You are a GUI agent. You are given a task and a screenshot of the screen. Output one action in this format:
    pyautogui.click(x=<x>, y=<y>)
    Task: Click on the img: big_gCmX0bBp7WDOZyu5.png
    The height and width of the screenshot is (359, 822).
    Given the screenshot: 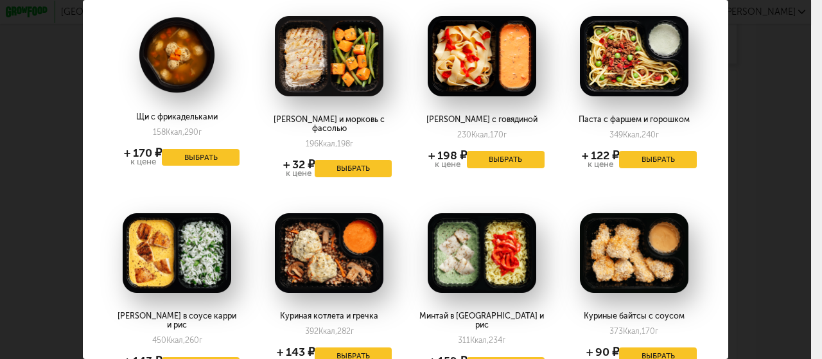 What is the action you would take?
    pyautogui.click(x=177, y=253)
    